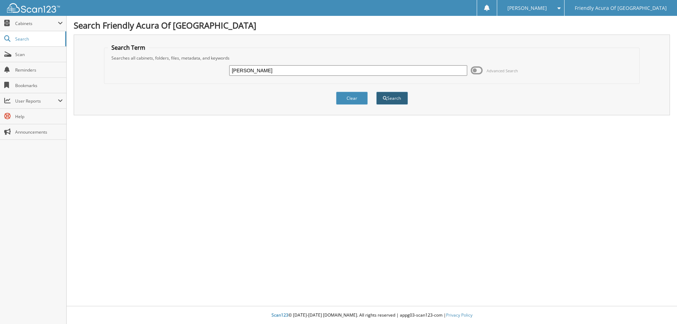 The height and width of the screenshot is (324, 677). I want to click on span: Reminders, so click(39, 70).